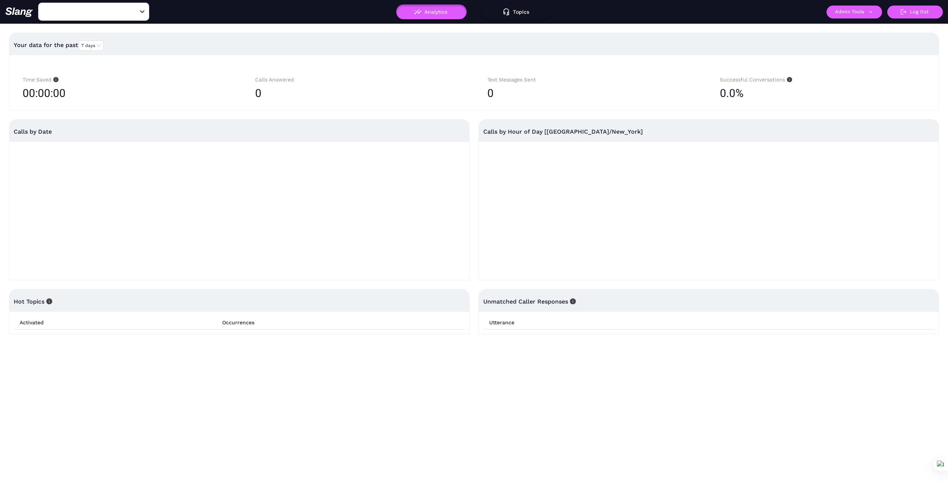 Image resolution: width=948 pixels, height=482 pixels. What do you see at coordinates (731, 93) in the screenshot?
I see `span: 0.0%` at bounding box center [731, 93].